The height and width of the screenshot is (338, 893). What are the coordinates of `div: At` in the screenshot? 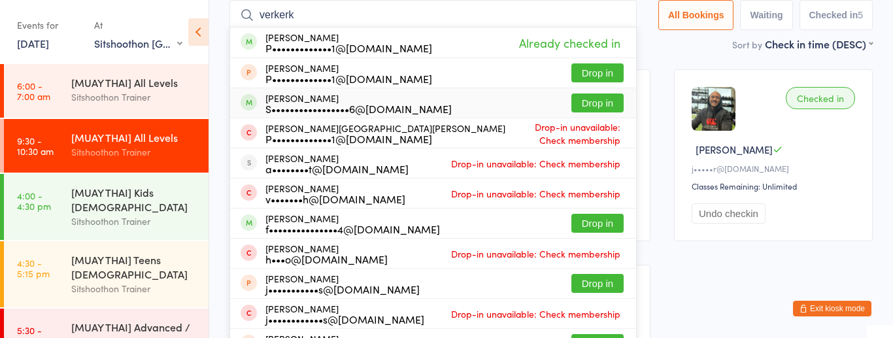 It's located at (138, 25).